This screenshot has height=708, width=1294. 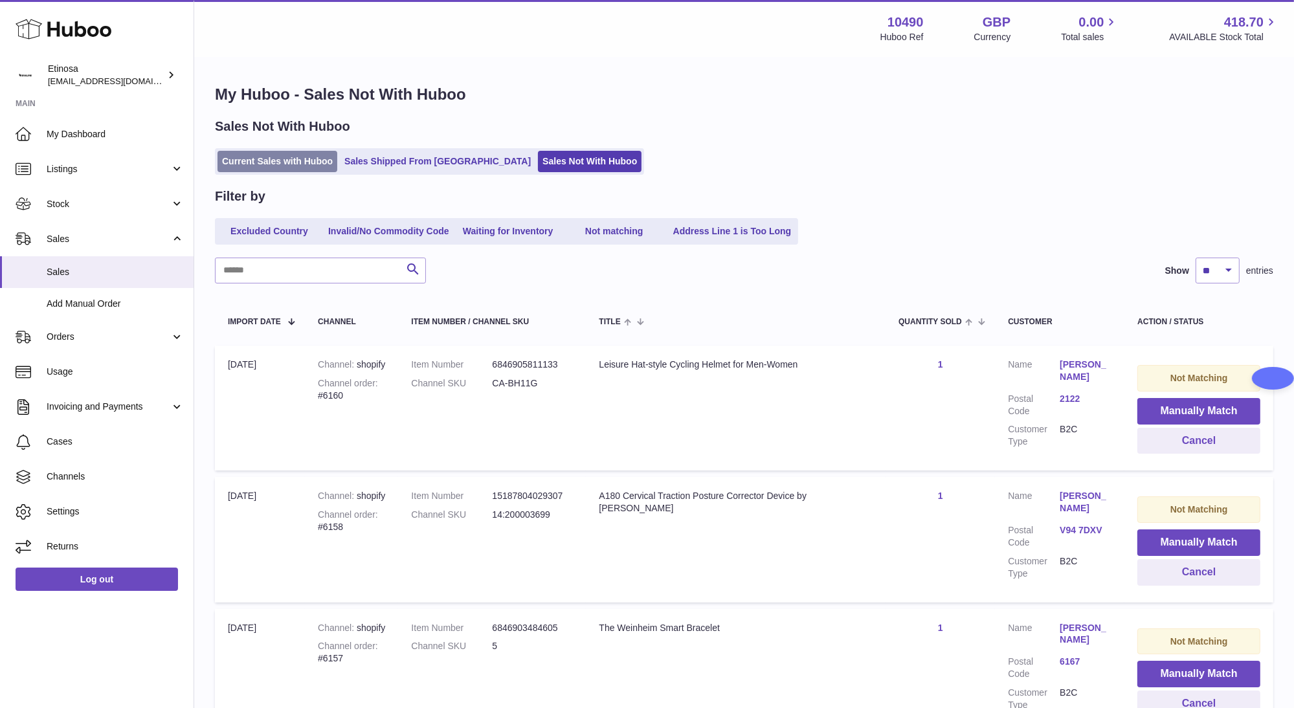 What do you see at coordinates (532, 496) in the screenshot?
I see `dd: 15187804029307` at bounding box center [532, 496].